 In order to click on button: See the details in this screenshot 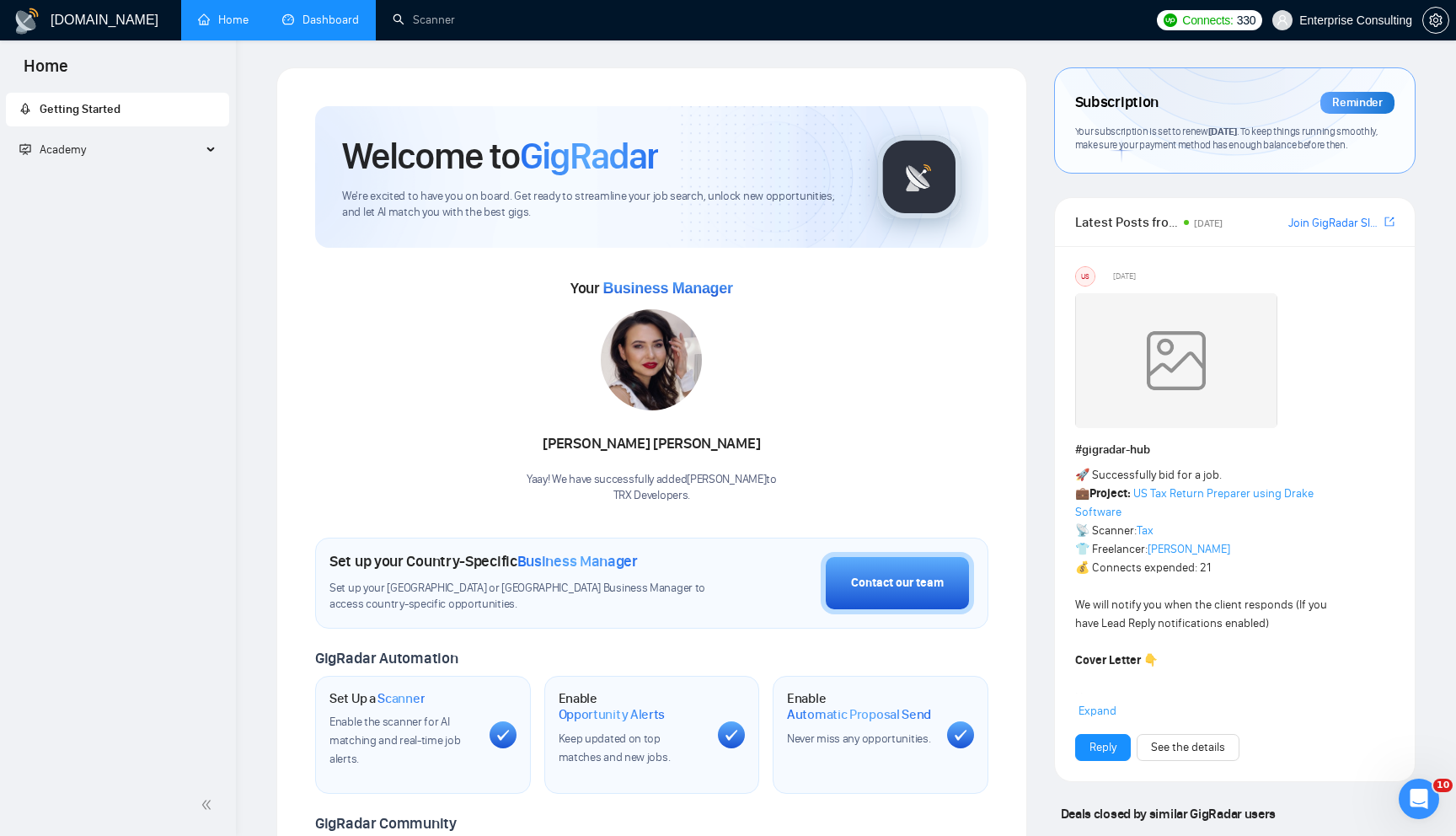, I will do `click(1188, 747)`.